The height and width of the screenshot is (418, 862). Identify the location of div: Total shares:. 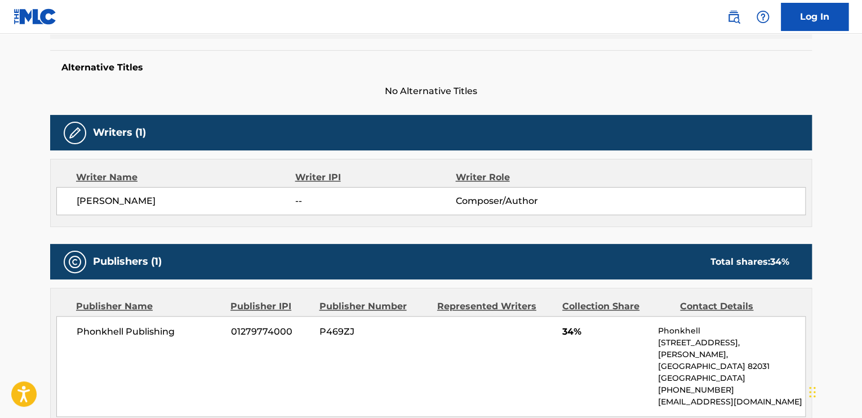
(750, 262).